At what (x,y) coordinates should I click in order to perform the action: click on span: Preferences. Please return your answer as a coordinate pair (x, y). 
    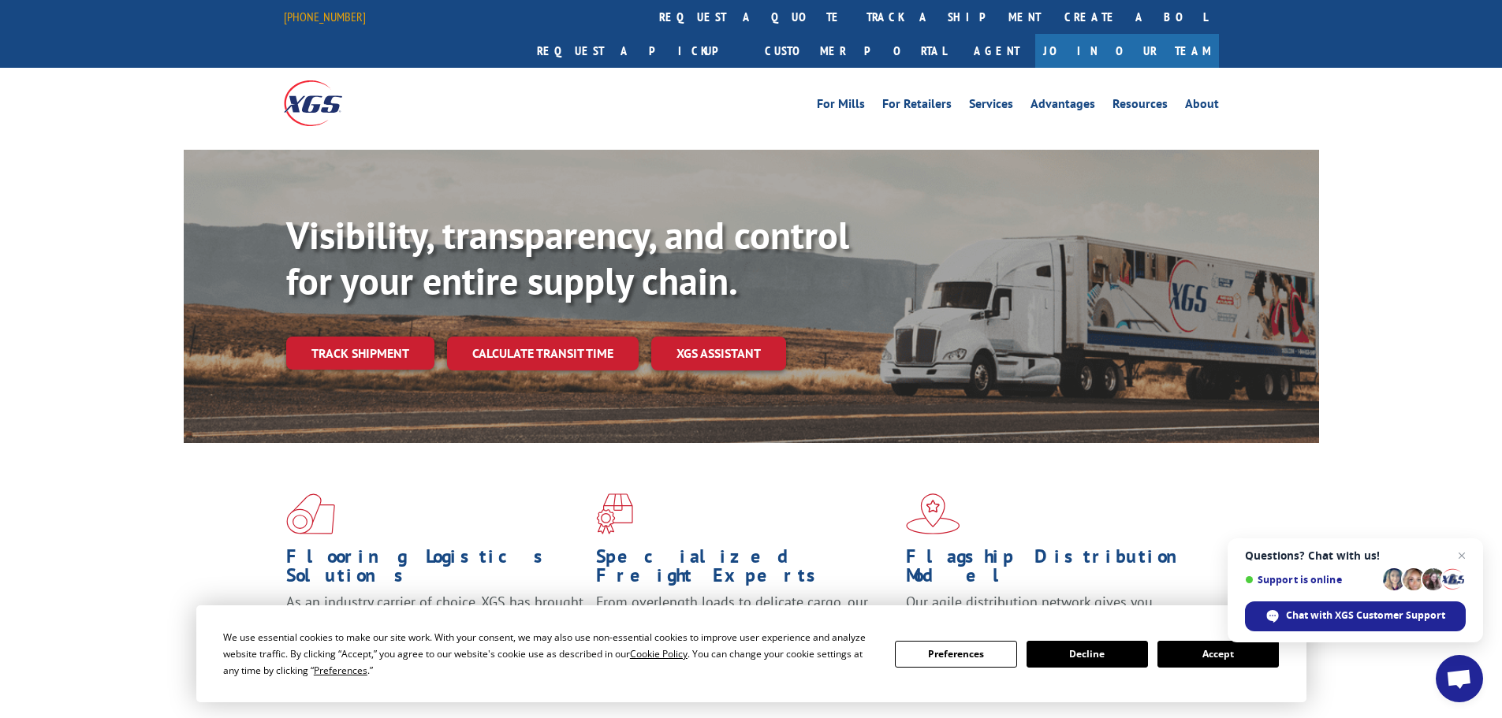
    Looking at the image, I should click on (341, 670).